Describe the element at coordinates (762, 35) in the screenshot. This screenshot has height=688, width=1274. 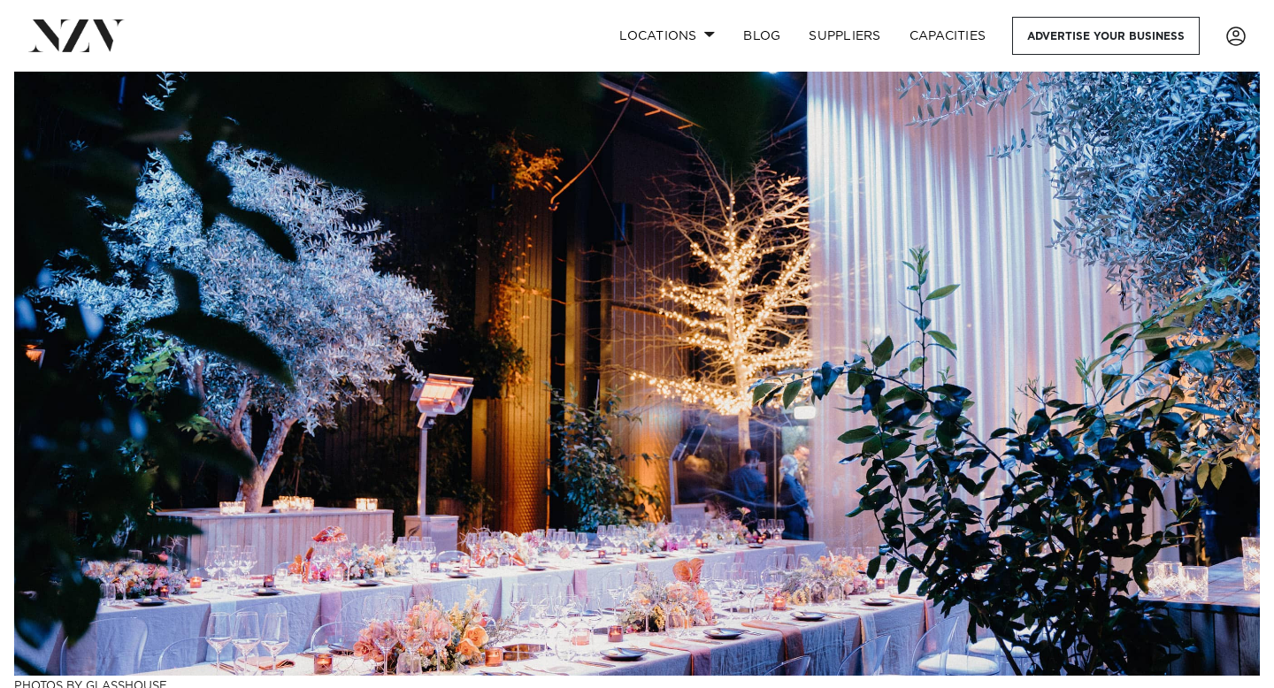
I see `a: BLOG` at that location.